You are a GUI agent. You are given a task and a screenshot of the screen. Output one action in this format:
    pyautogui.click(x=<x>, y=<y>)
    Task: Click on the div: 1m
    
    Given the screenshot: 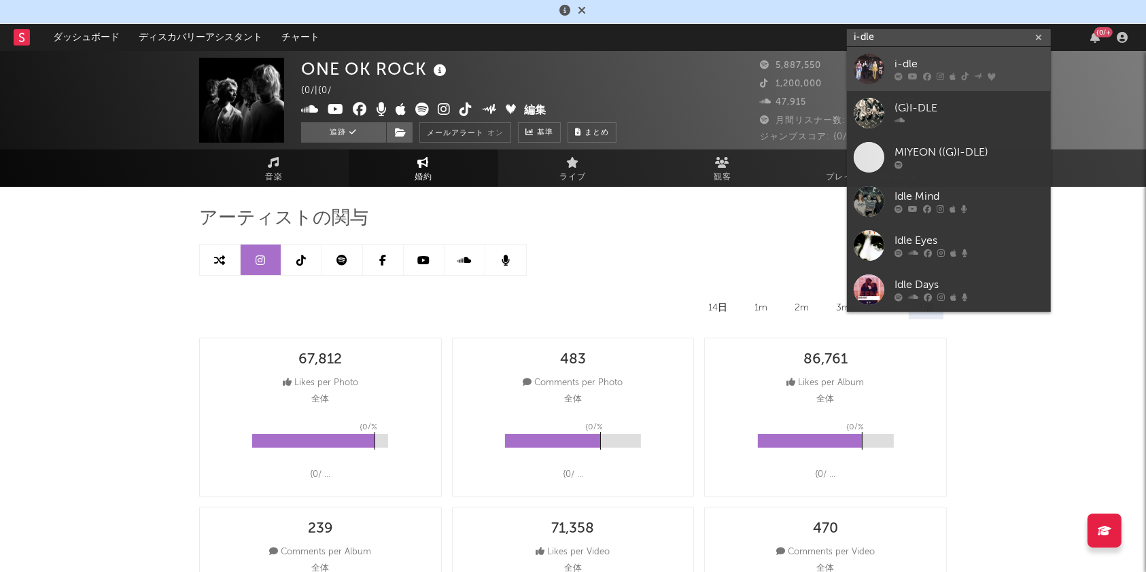 What is the action you would take?
    pyautogui.click(x=761, y=308)
    